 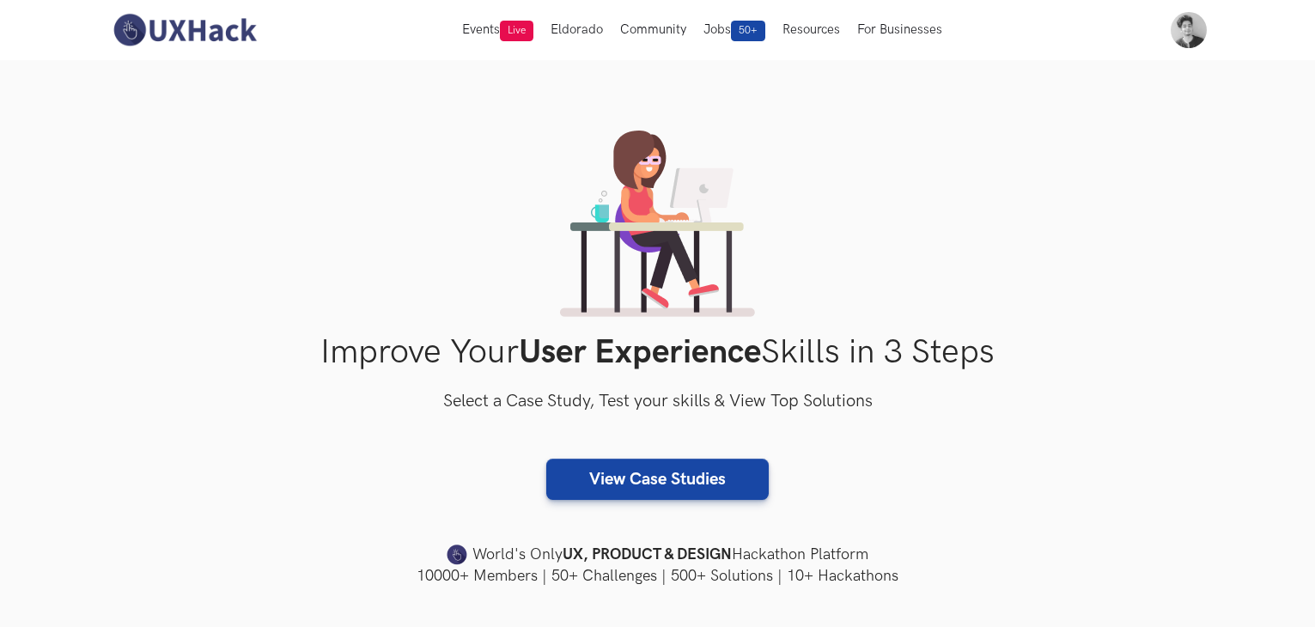 What do you see at coordinates (516, 31) in the screenshot?
I see `span: Live` at bounding box center [516, 31].